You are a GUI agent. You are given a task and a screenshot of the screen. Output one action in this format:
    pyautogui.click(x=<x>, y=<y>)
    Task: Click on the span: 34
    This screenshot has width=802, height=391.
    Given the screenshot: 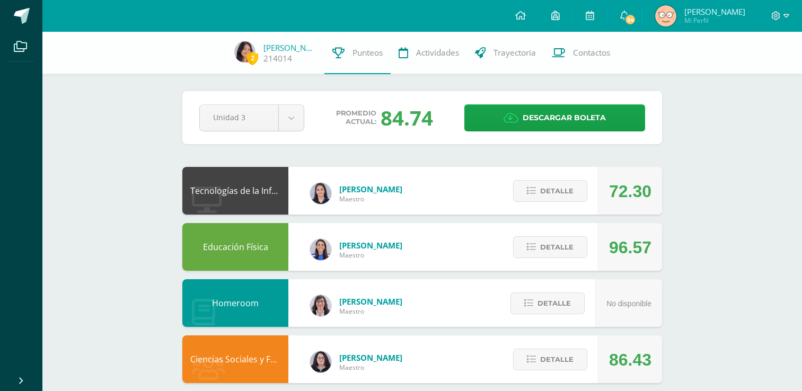 What is the action you would take?
    pyautogui.click(x=630, y=20)
    